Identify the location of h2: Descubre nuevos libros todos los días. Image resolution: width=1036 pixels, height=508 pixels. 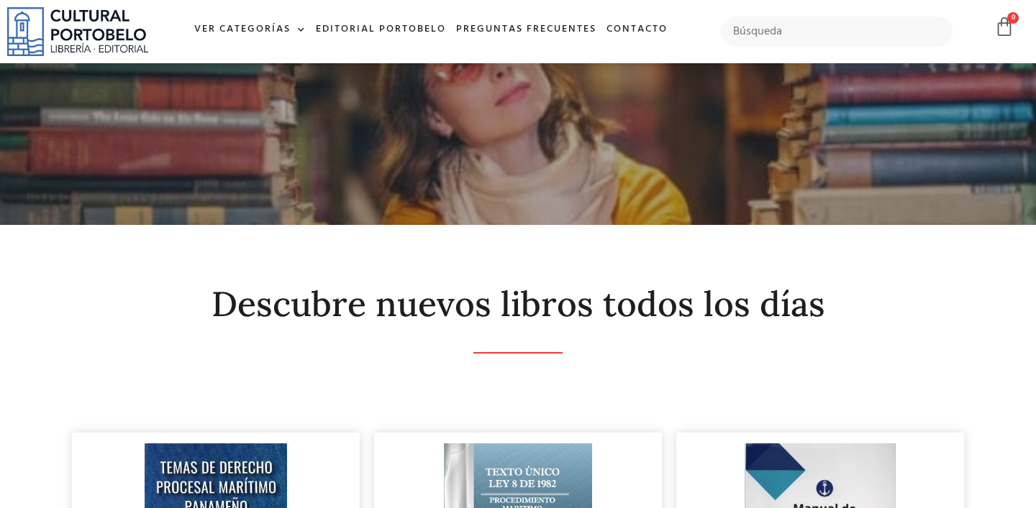
(518, 304).